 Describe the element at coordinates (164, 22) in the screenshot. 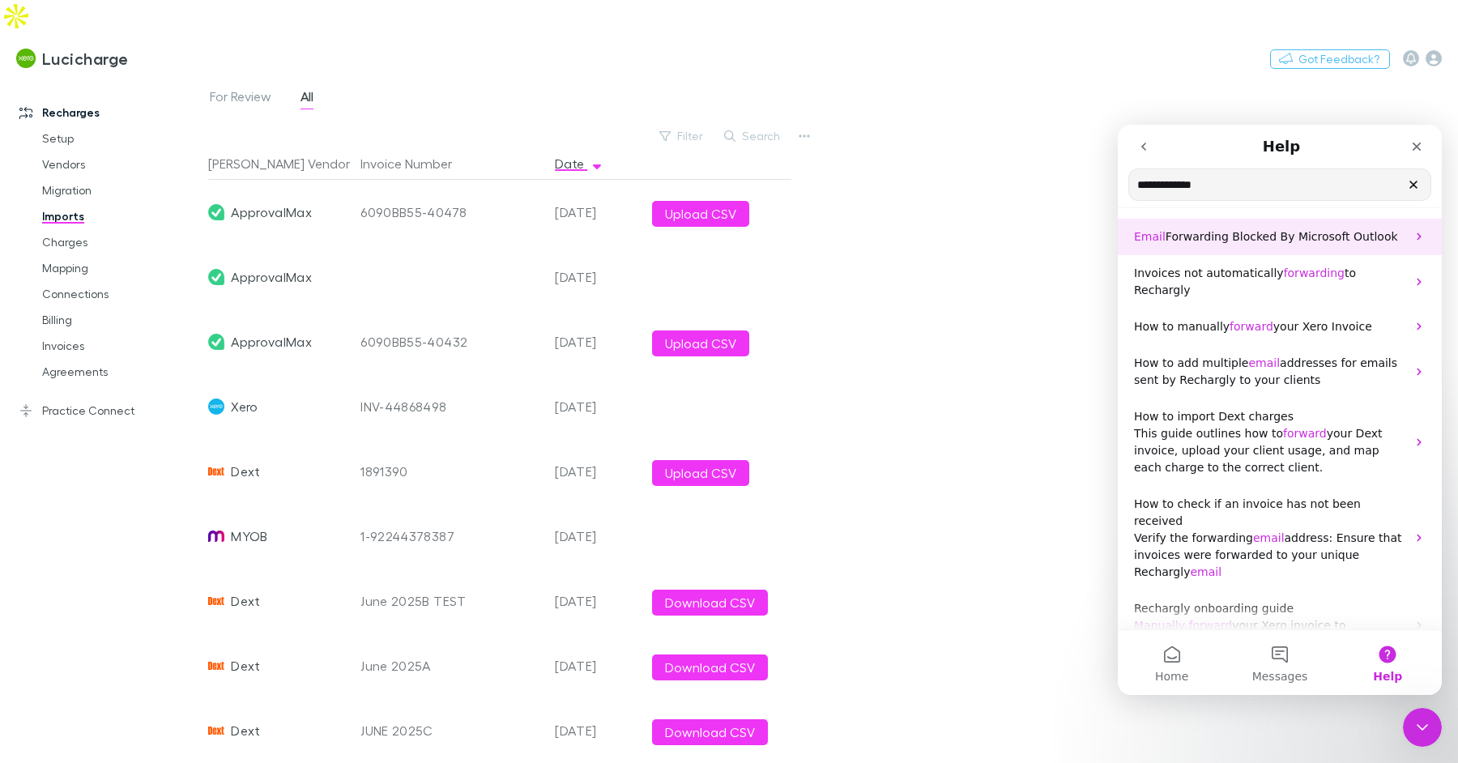

I see `h1: Help` at that location.